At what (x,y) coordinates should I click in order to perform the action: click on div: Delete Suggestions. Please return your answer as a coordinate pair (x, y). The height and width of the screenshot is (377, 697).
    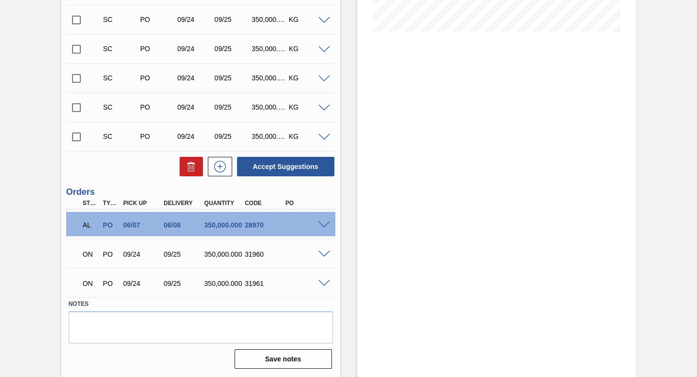
    Looking at the image, I should click on (189, 166).